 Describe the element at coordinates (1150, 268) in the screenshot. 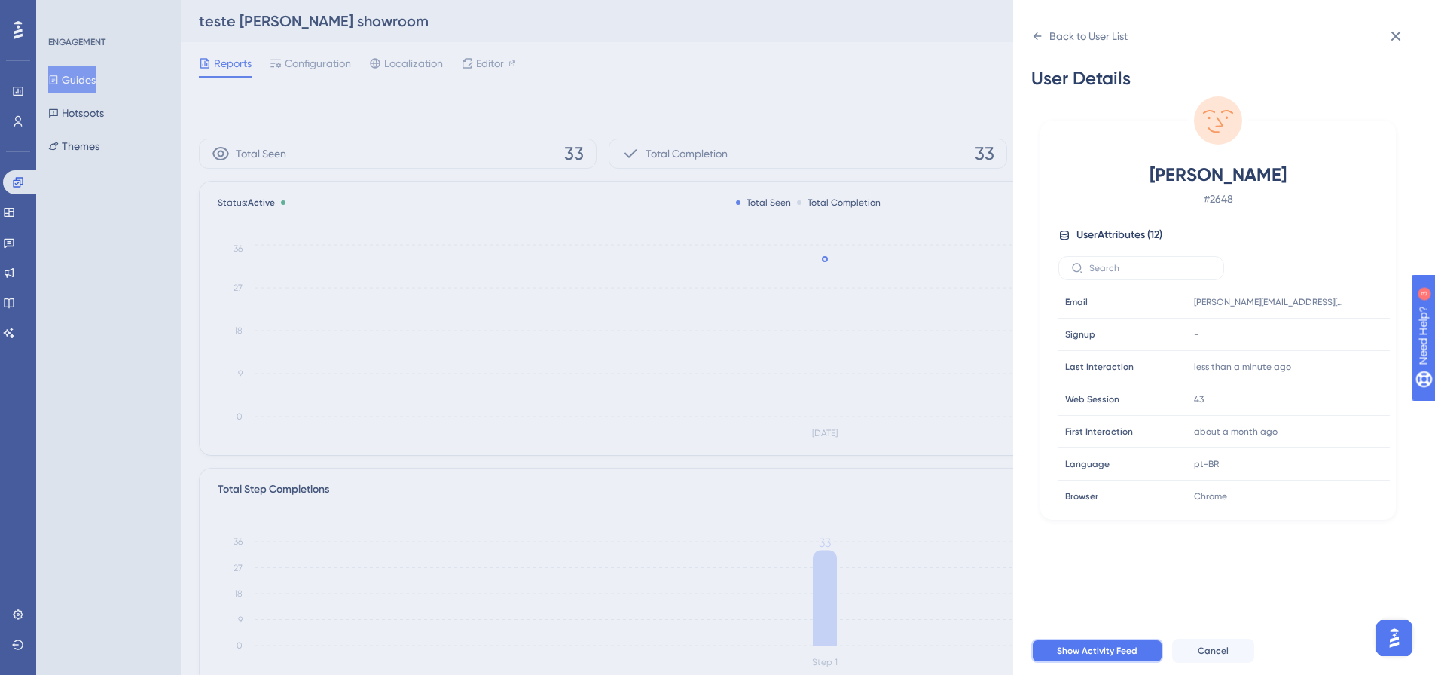

I see `input: Search` at that location.